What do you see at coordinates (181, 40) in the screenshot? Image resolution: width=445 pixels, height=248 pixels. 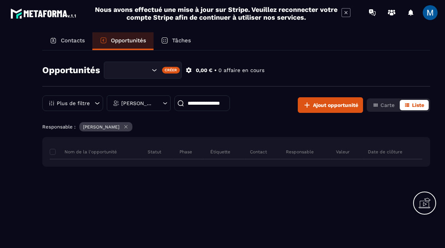 I see `p: Tâches` at bounding box center [181, 40].